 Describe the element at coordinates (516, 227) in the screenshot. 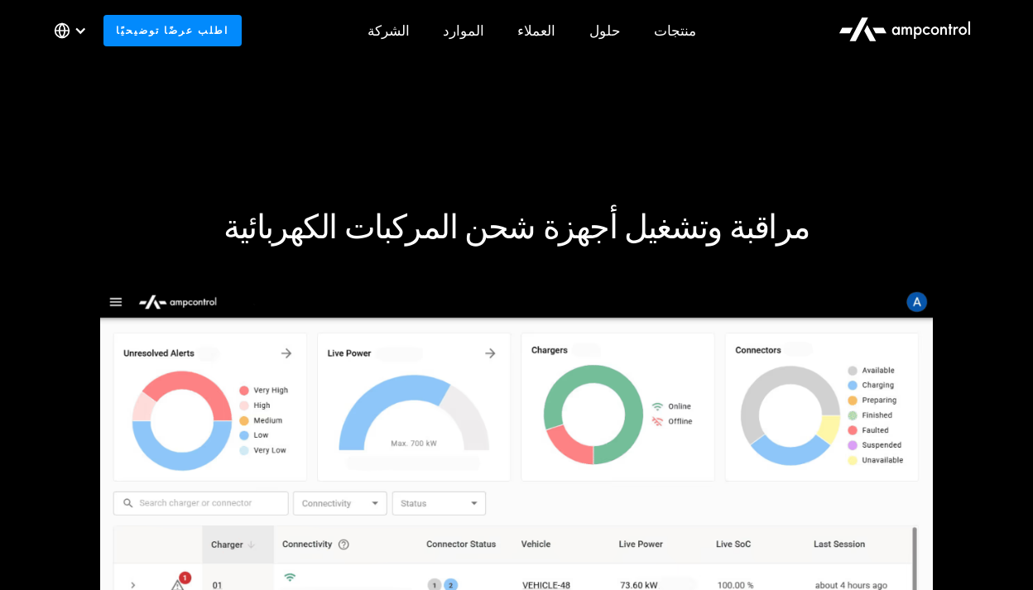

I see `h1: مراقبة وتشغيل أجهزة شحن المركبات الكهربائية` at that location.